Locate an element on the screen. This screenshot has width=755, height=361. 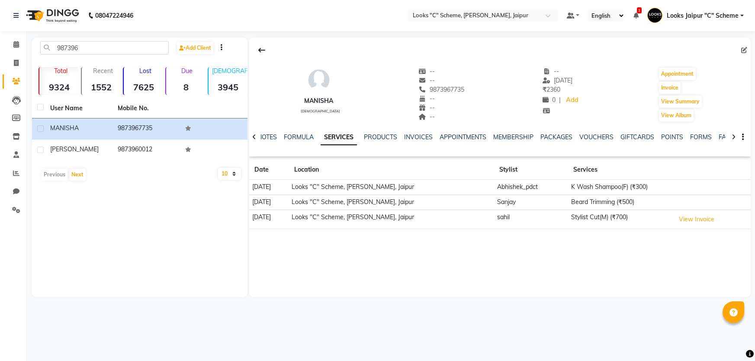
strong: 8 is located at coordinates (186, 87).